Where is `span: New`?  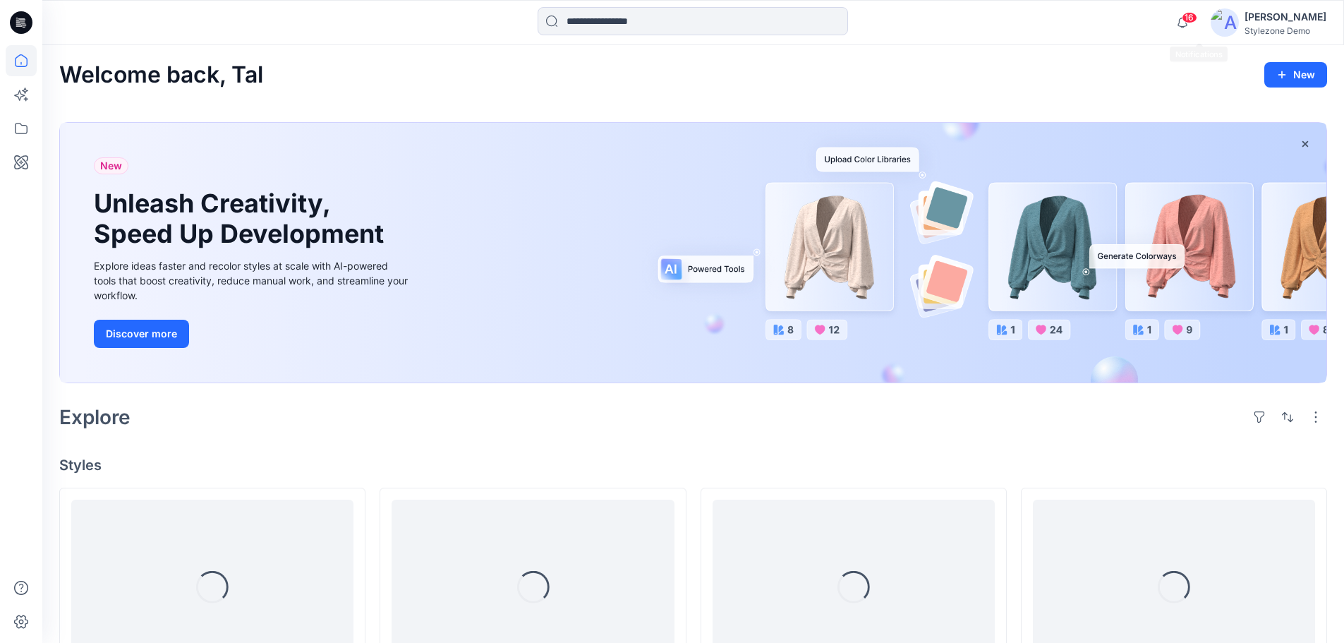
span: New is located at coordinates (111, 166).